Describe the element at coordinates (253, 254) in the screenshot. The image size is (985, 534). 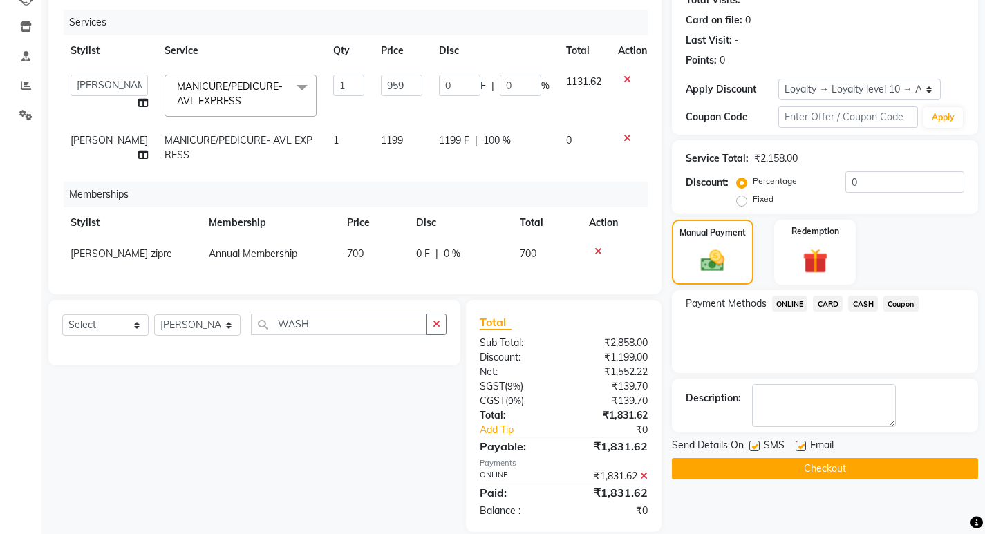
I see `span: Annual Membership` at that location.